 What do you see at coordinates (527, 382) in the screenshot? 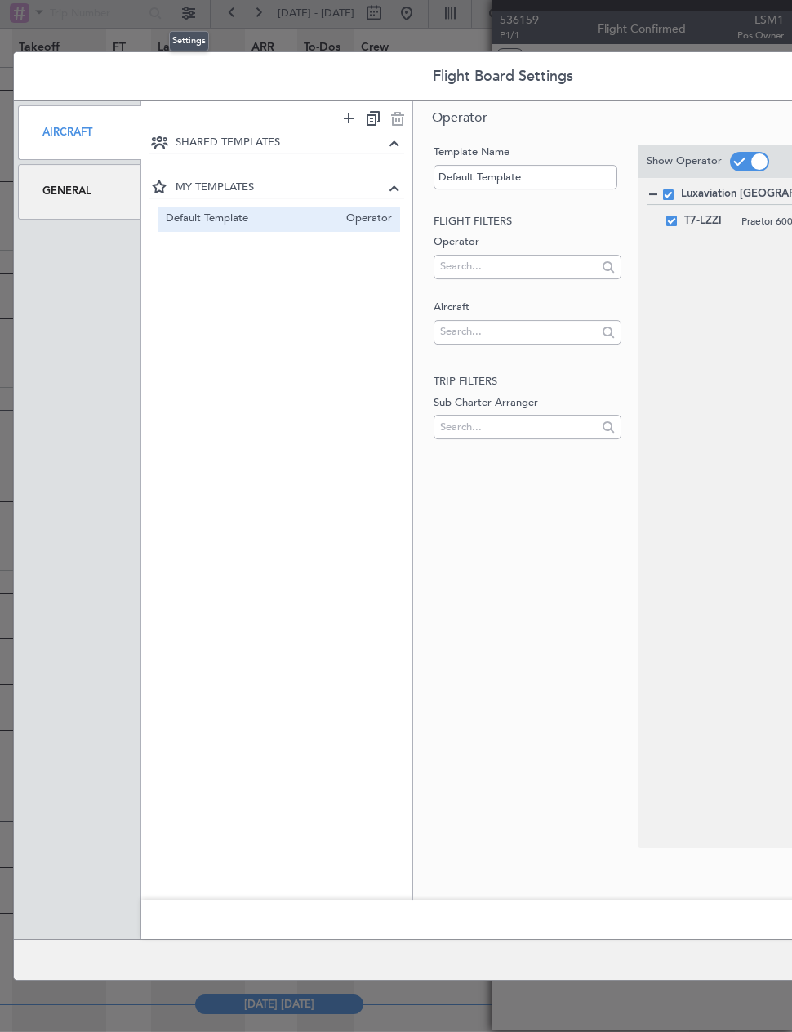
I see `h2: Trip filters` at bounding box center [527, 382].